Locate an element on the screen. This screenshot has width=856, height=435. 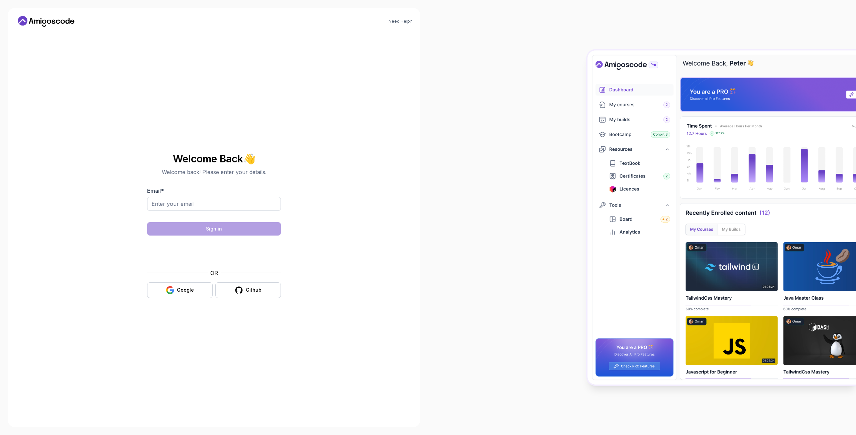
label: Email * is located at coordinates (156, 191).